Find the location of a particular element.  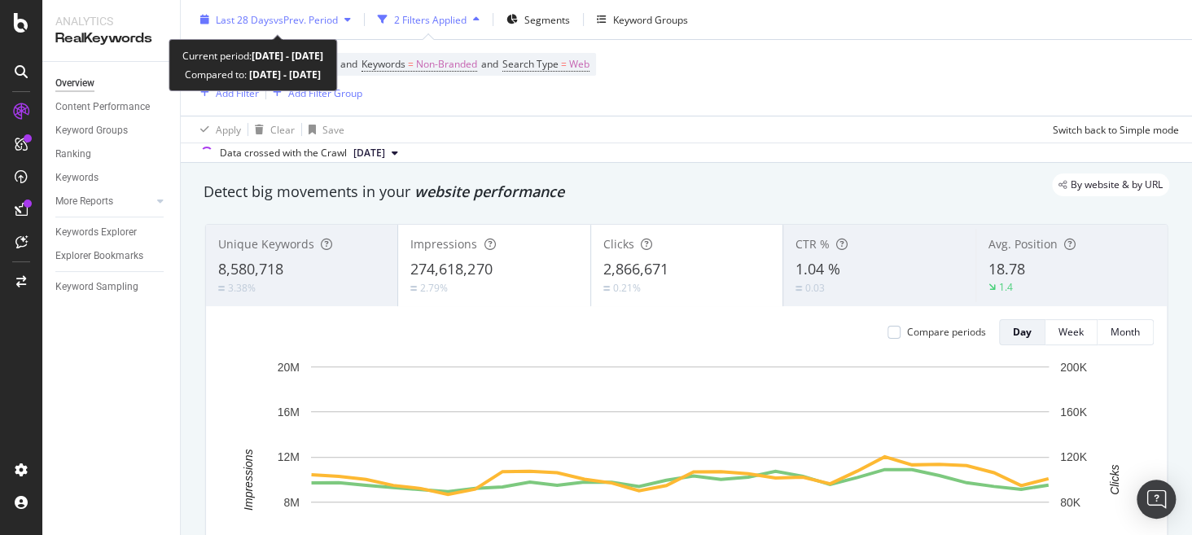

button: Month is located at coordinates (1126, 332).